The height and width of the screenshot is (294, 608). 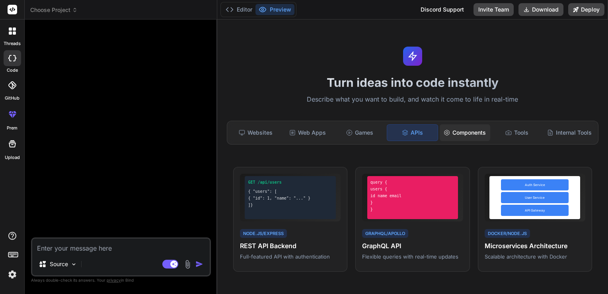 What do you see at coordinates (586, 10) in the screenshot?
I see `button: Deploy` at bounding box center [586, 10].